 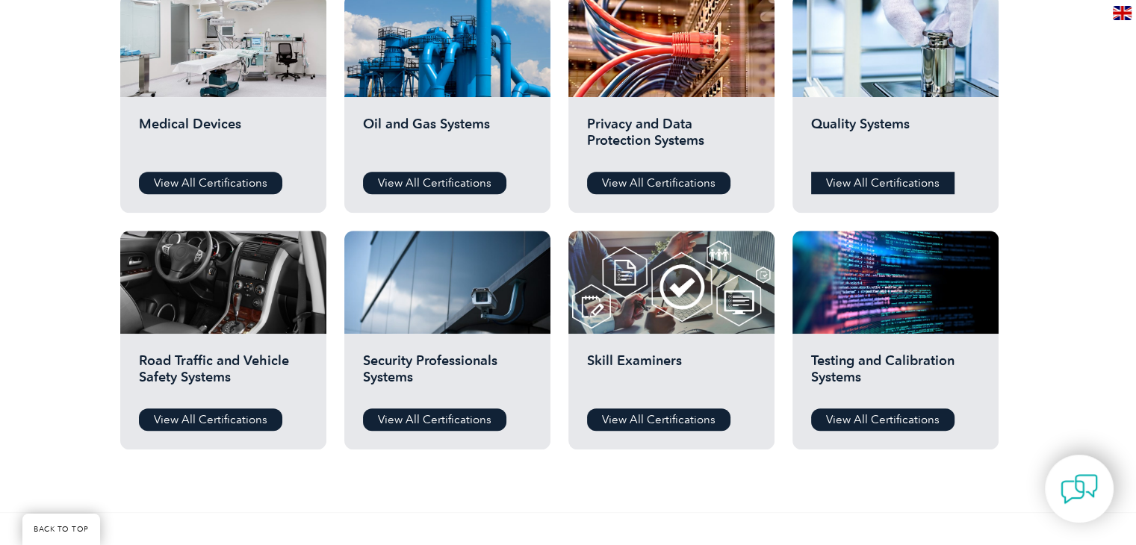 I want to click on a: BACK TO TOP, so click(x=61, y=530).